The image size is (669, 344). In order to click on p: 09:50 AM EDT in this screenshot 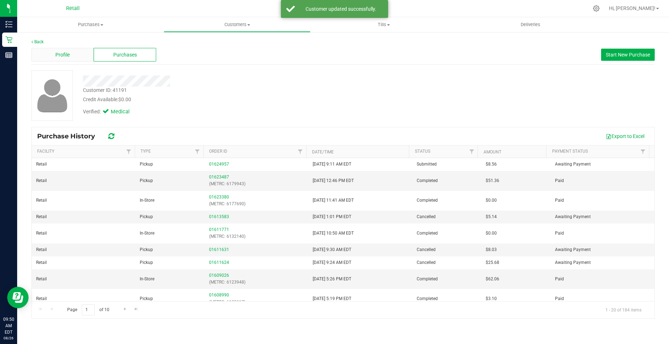, I will do `click(9, 326)`.